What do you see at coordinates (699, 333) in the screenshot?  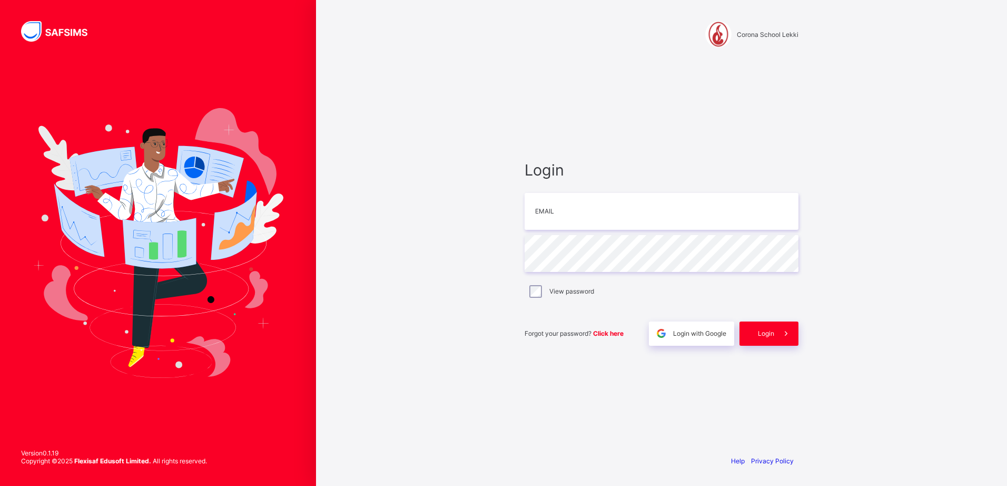 I see `span: Login with Google` at bounding box center [699, 333].